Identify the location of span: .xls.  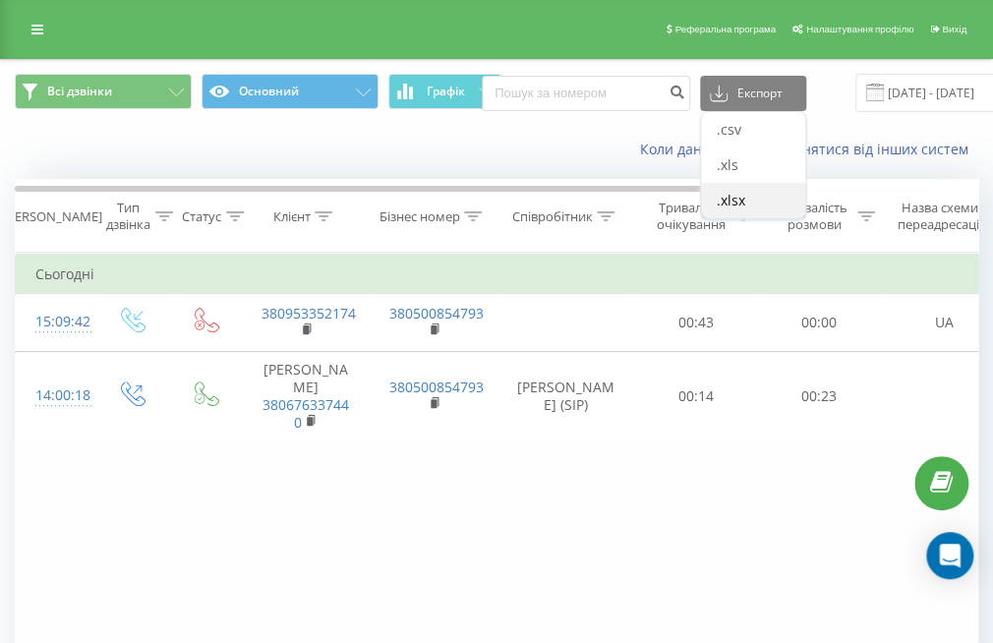
(728, 164).